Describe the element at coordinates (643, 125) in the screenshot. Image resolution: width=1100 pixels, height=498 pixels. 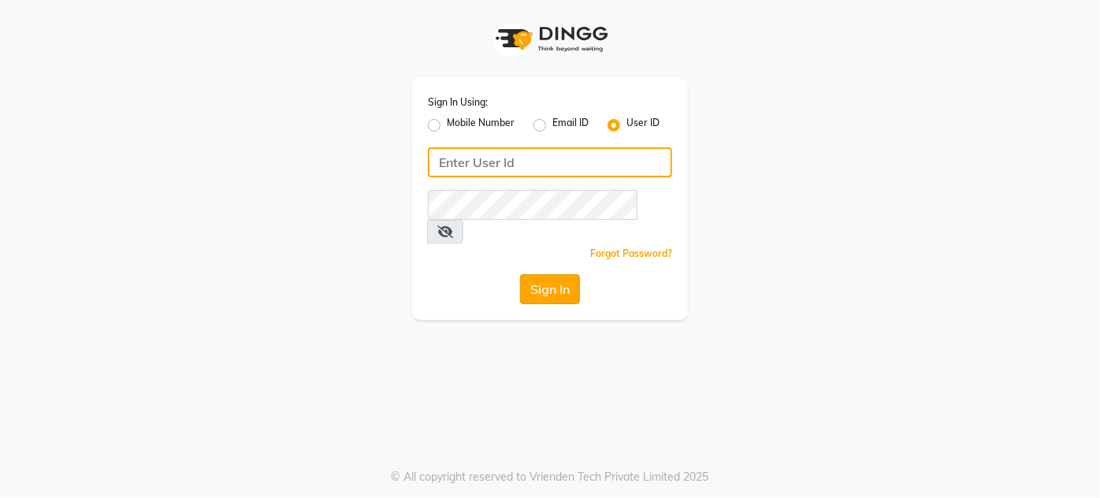
I see `label: User ID` at that location.